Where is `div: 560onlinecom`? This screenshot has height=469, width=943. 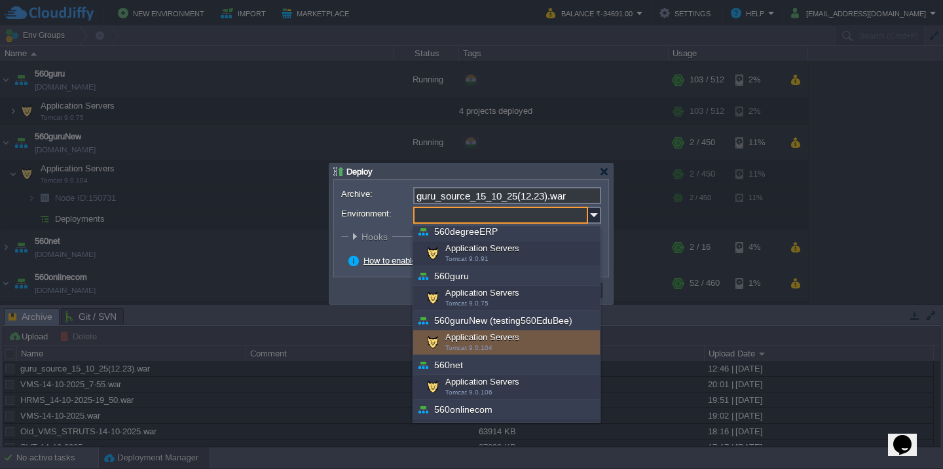
div: 560onlinecom is located at coordinates (506, 410).